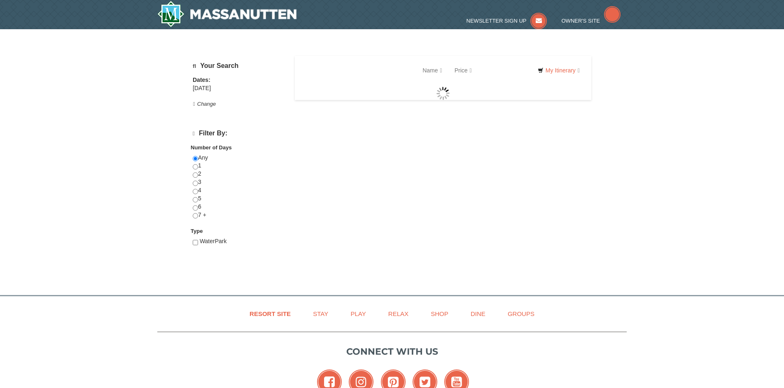 The image size is (784, 388). Describe the element at coordinates (211, 147) in the screenshot. I see `strong: Number of Days` at that location.